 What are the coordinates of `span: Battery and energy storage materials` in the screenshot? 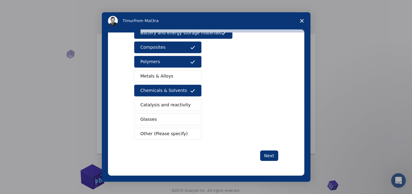 It's located at (181, 33).